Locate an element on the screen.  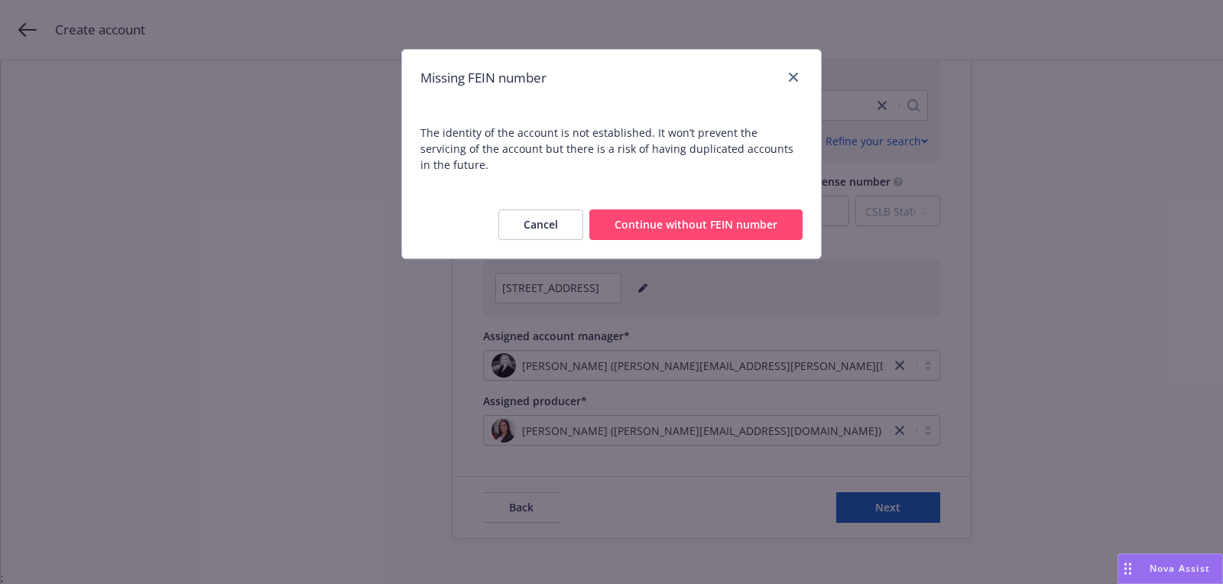
h1: Missing FEIN number is located at coordinates (483, 78).